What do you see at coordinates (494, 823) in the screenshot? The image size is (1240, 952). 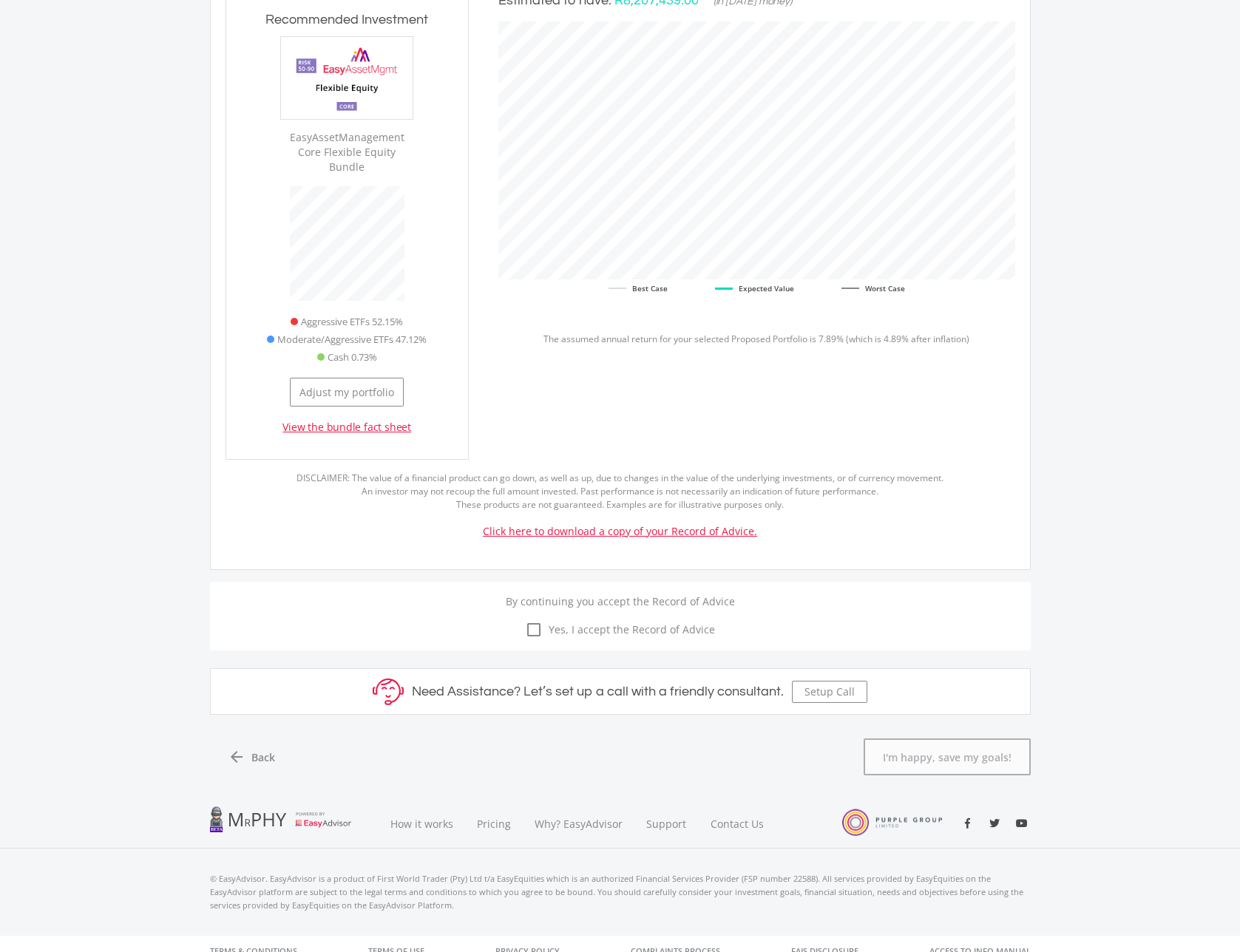 I see `a: Pricing` at bounding box center [494, 823].